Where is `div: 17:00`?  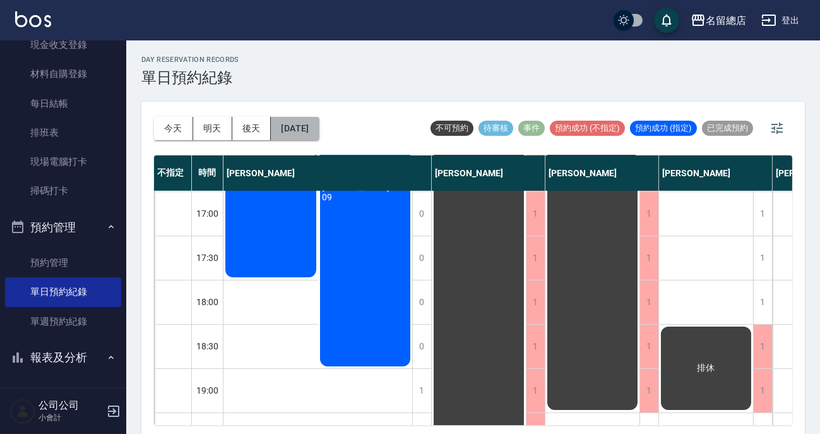 div: 17:00 is located at coordinates (208, 213).